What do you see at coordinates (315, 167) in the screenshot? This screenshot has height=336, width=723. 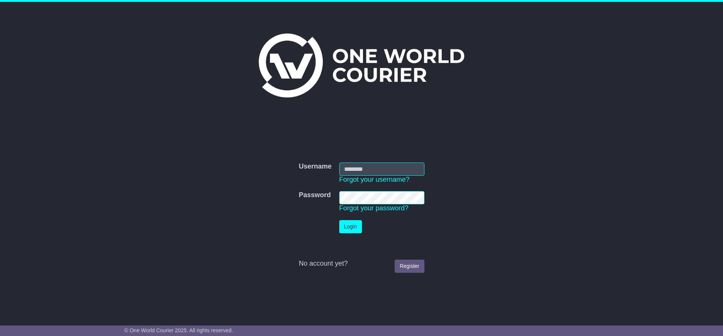 I see `label: Username` at bounding box center [315, 167].